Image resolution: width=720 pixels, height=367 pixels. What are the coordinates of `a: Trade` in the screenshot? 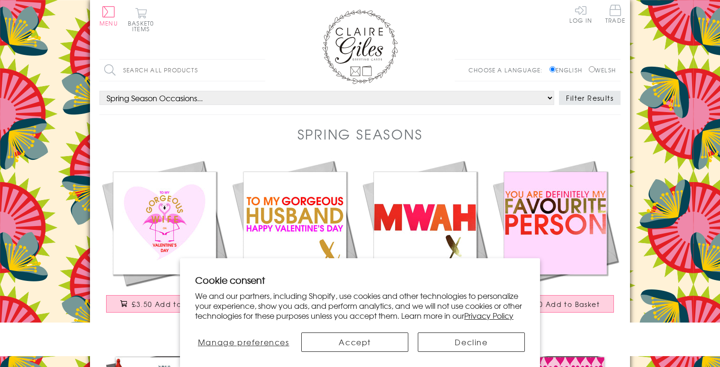 It's located at (615, 15).